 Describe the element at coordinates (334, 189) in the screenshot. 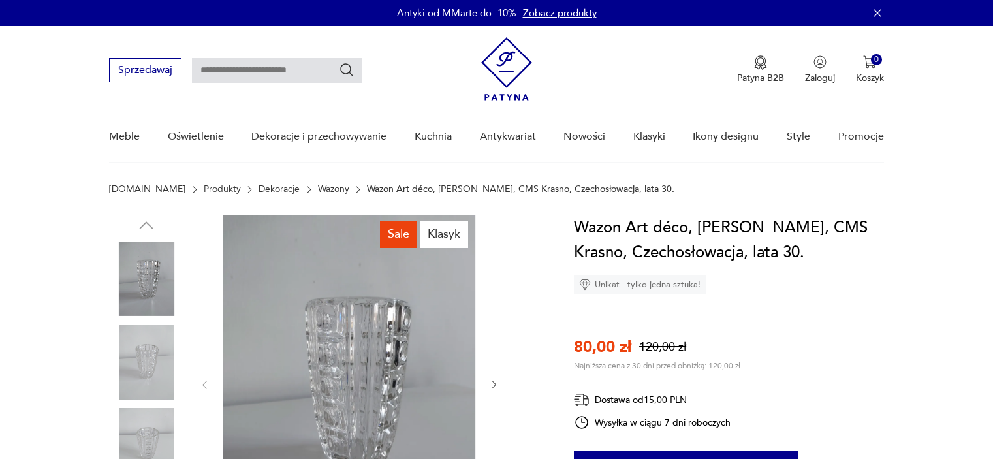

I see `a: Wazony` at that location.